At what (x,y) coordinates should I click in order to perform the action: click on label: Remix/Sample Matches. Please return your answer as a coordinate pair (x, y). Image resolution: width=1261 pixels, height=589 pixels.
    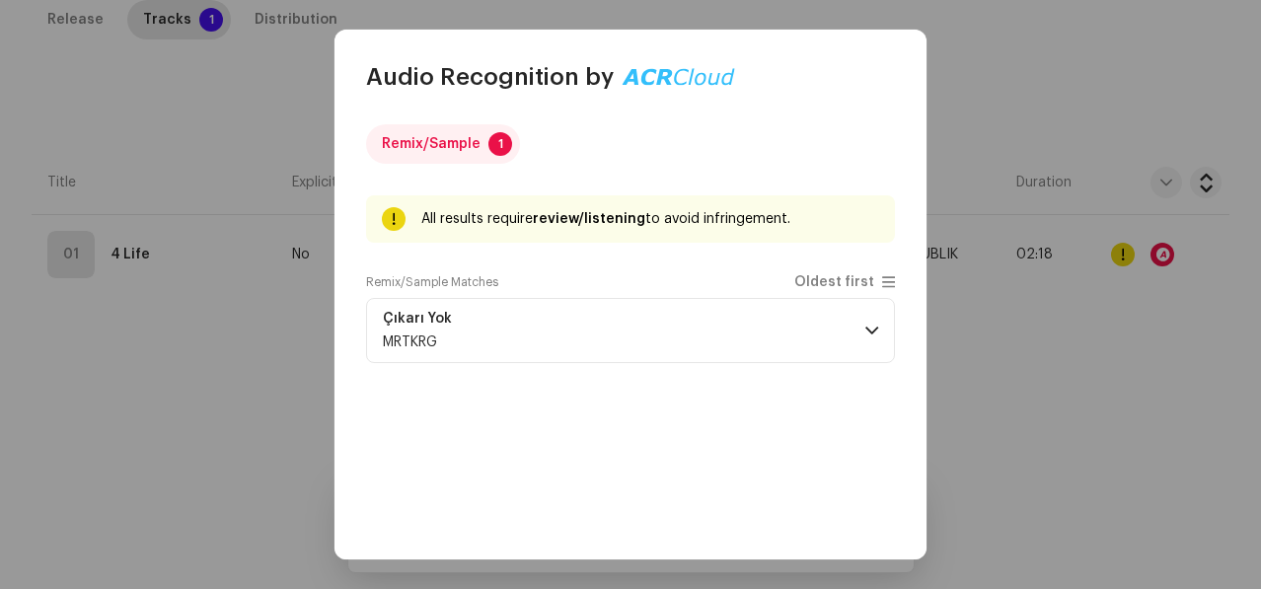
    Looking at the image, I should click on (432, 282).